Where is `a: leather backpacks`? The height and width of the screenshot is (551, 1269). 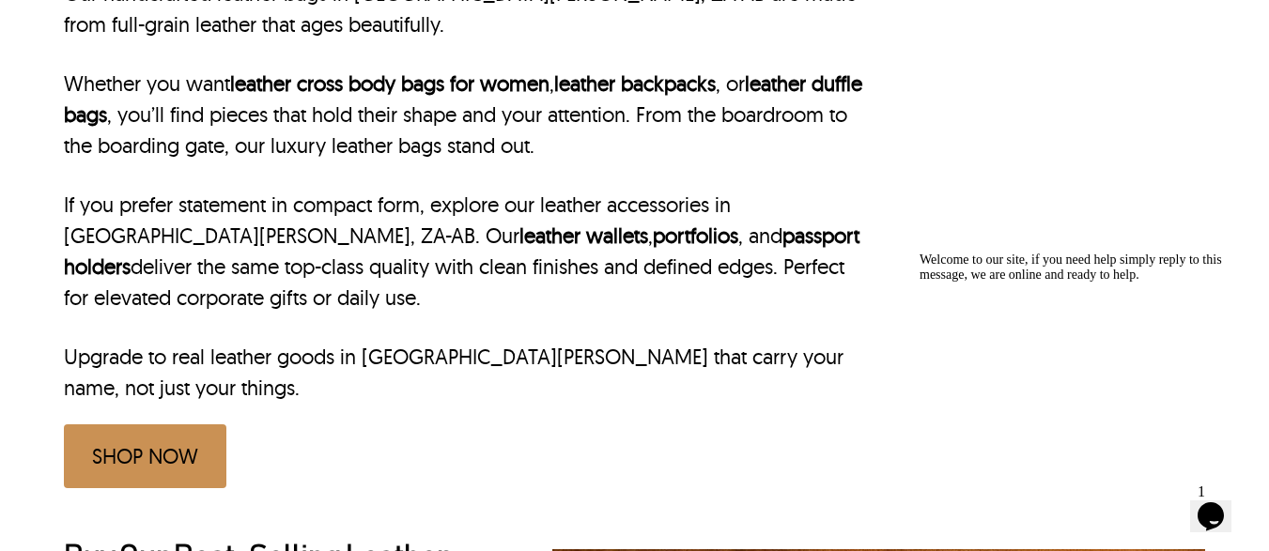 a: leather backpacks is located at coordinates (635, 84).